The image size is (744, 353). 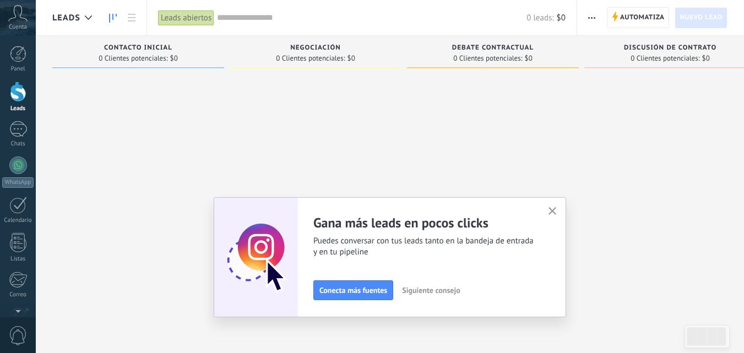 What do you see at coordinates (493, 48) in the screenshot?
I see `div: Debate contractual` at bounding box center [493, 48].